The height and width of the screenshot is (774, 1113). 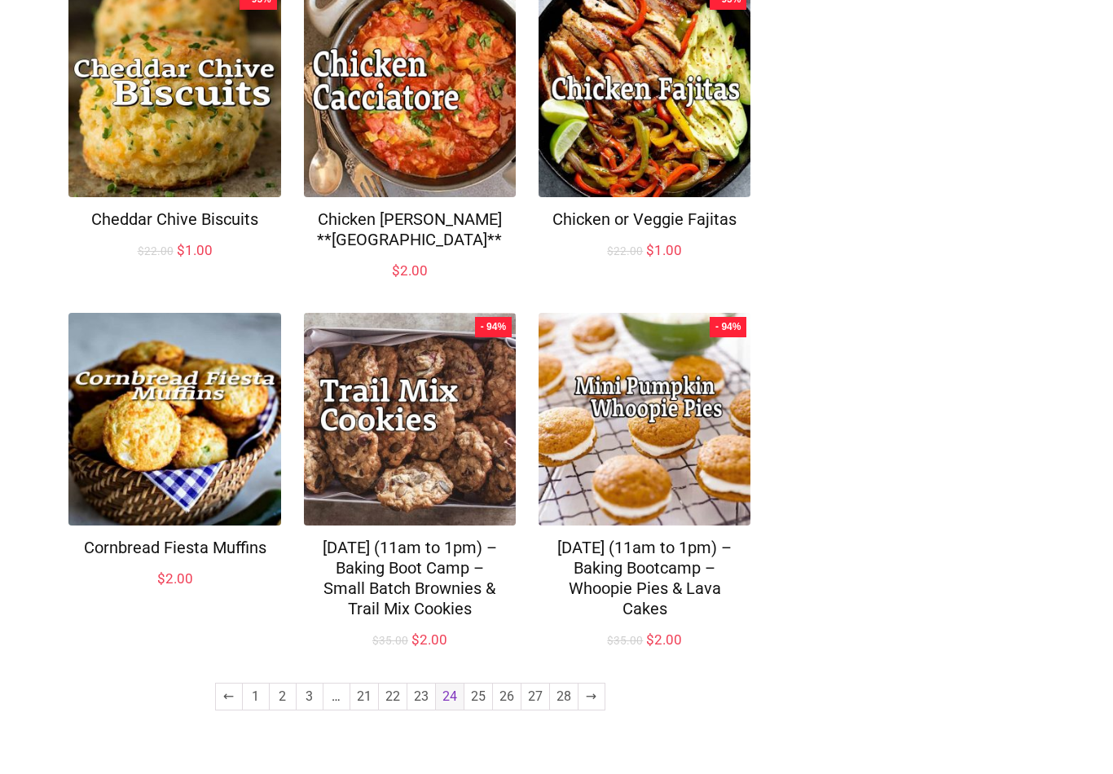 I want to click on a: Page 23, so click(x=421, y=697).